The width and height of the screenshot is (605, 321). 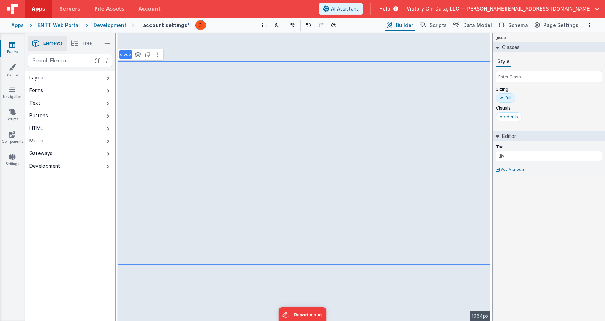 What do you see at coordinates (472, 25) in the screenshot?
I see `button: Data Model` at bounding box center [472, 25].